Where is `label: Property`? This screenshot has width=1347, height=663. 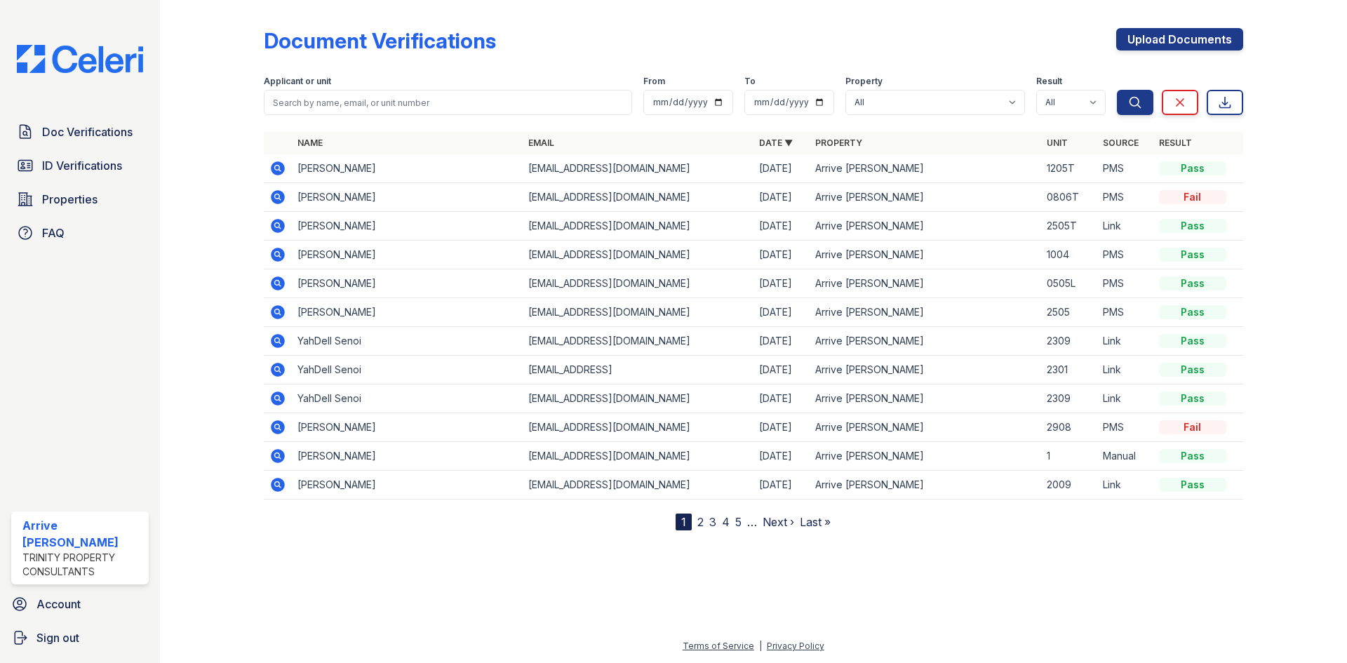
label: Property is located at coordinates (863, 81).